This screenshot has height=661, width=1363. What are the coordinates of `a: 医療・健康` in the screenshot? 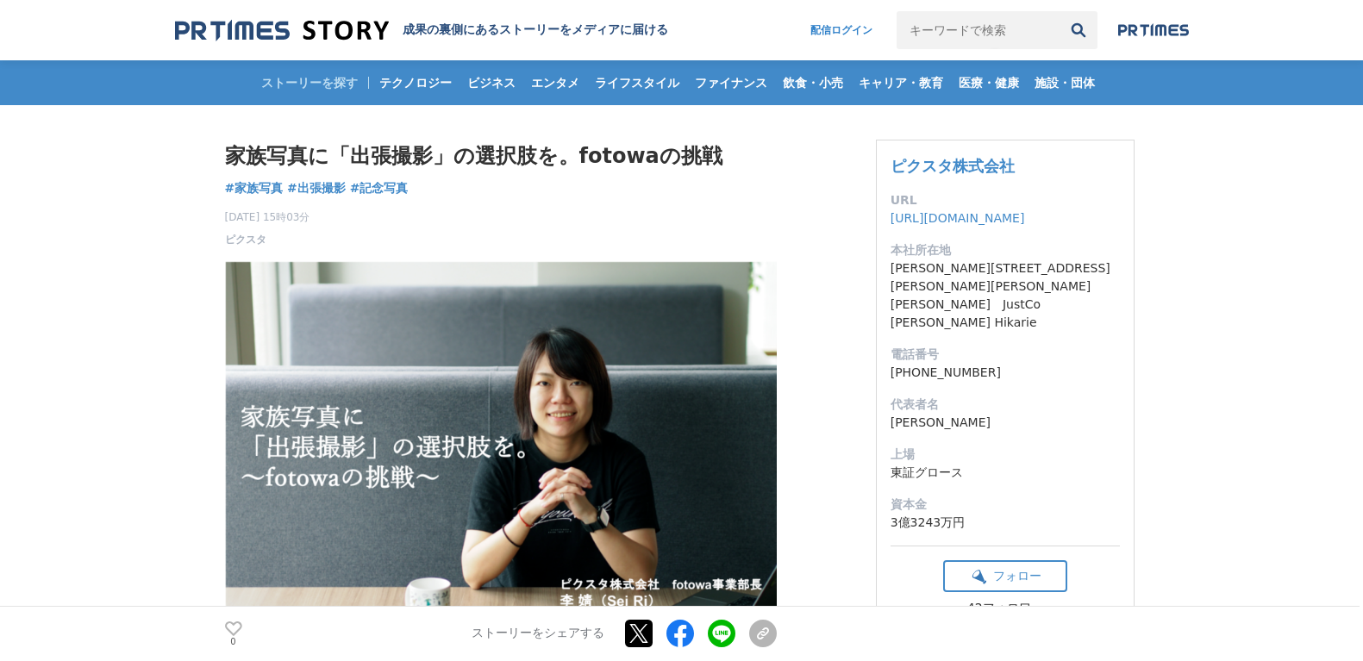 It's located at (989, 83).